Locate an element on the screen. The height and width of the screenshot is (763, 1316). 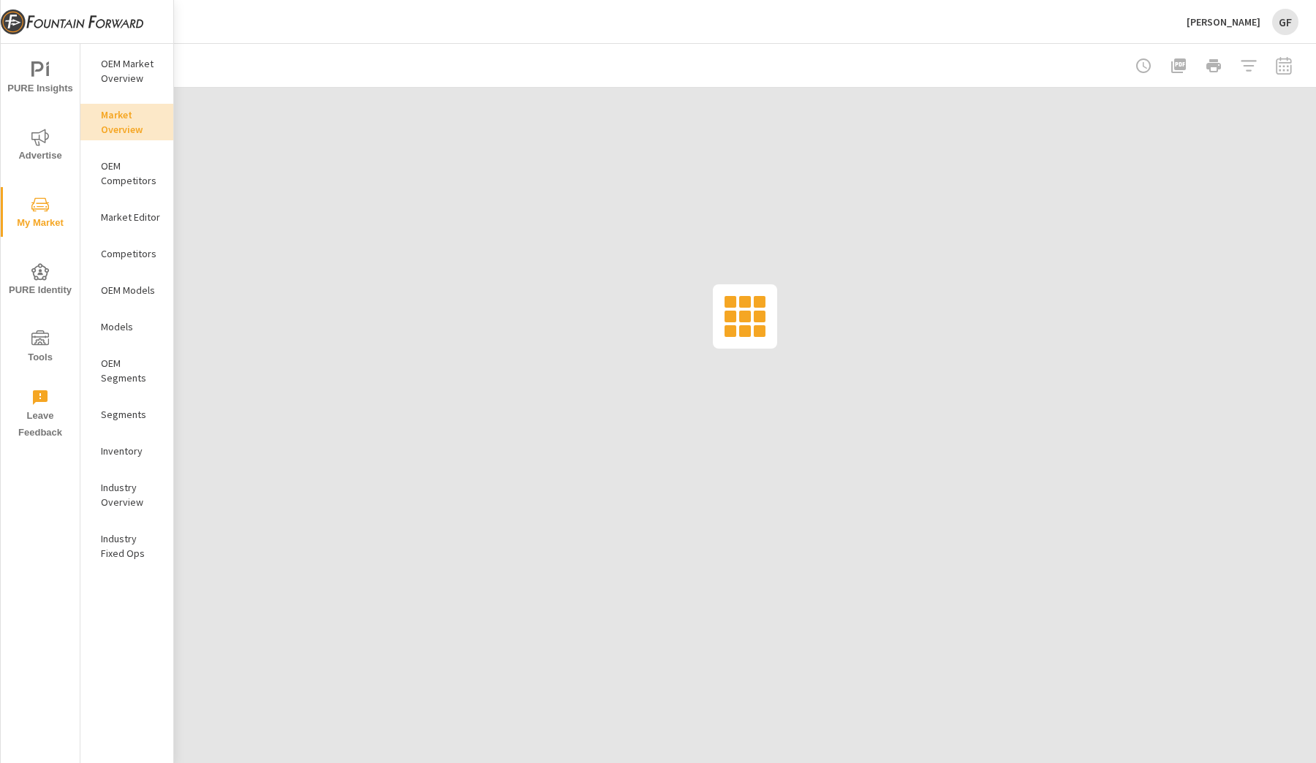
p: Models is located at coordinates (131, 327).